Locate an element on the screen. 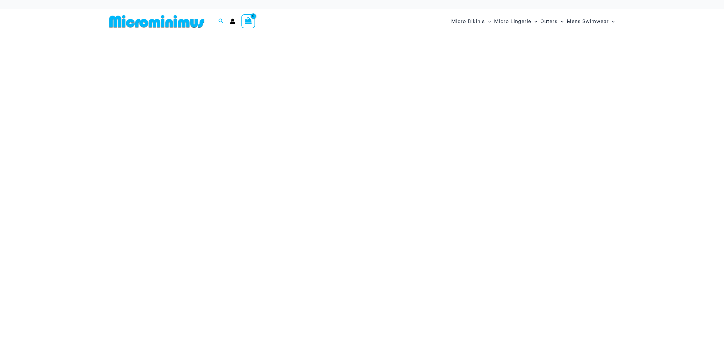 This screenshot has height=349, width=724. a: Account icon link is located at coordinates (233, 21).